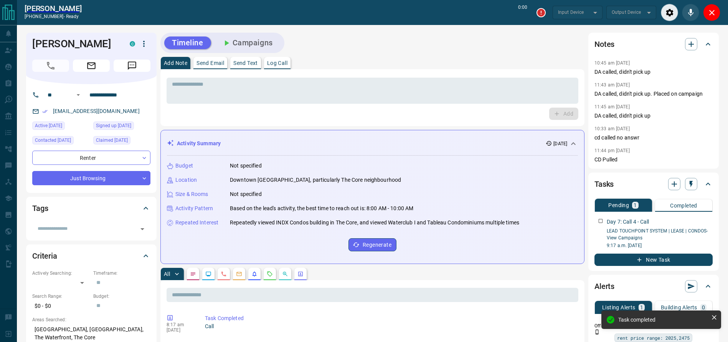  What do you see at coordinates (175, 63) in the screenshot?
I see `p: Add Note` at bounding box center [175, 63].